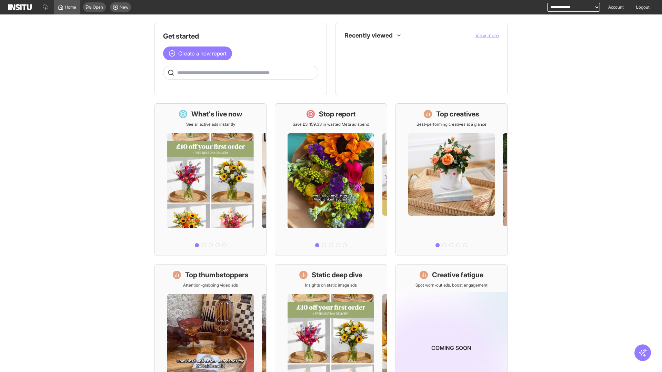  What do you see at coordinates (487, 35) in the screenshot?
I see `span: View more` at bounding box center [487, 35].